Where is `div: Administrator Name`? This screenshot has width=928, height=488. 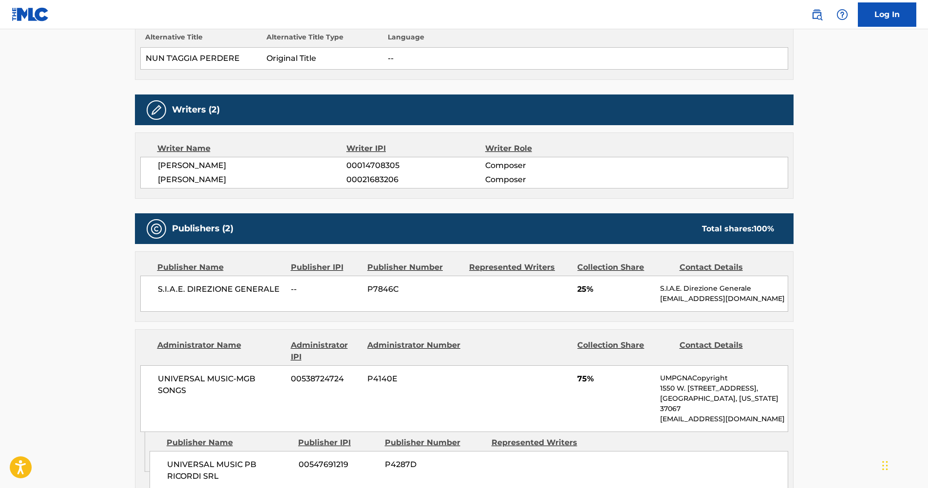
div: Administrator Name is located at coordinates (220, 351).